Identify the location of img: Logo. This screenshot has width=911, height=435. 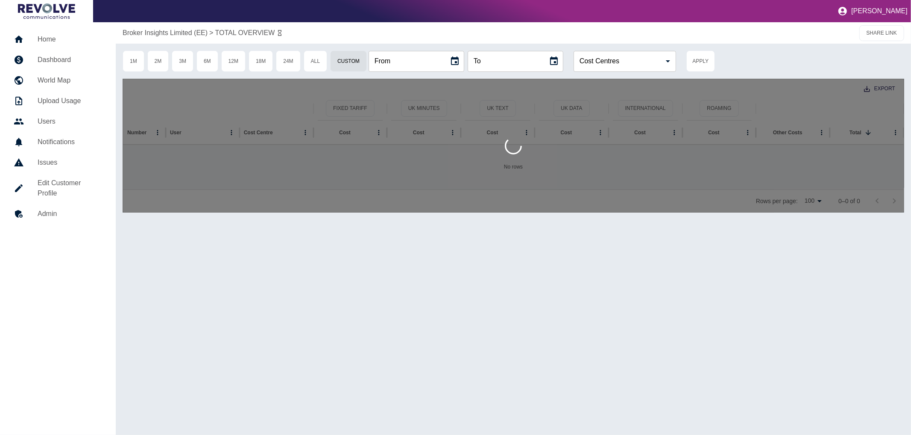
(47, 11).